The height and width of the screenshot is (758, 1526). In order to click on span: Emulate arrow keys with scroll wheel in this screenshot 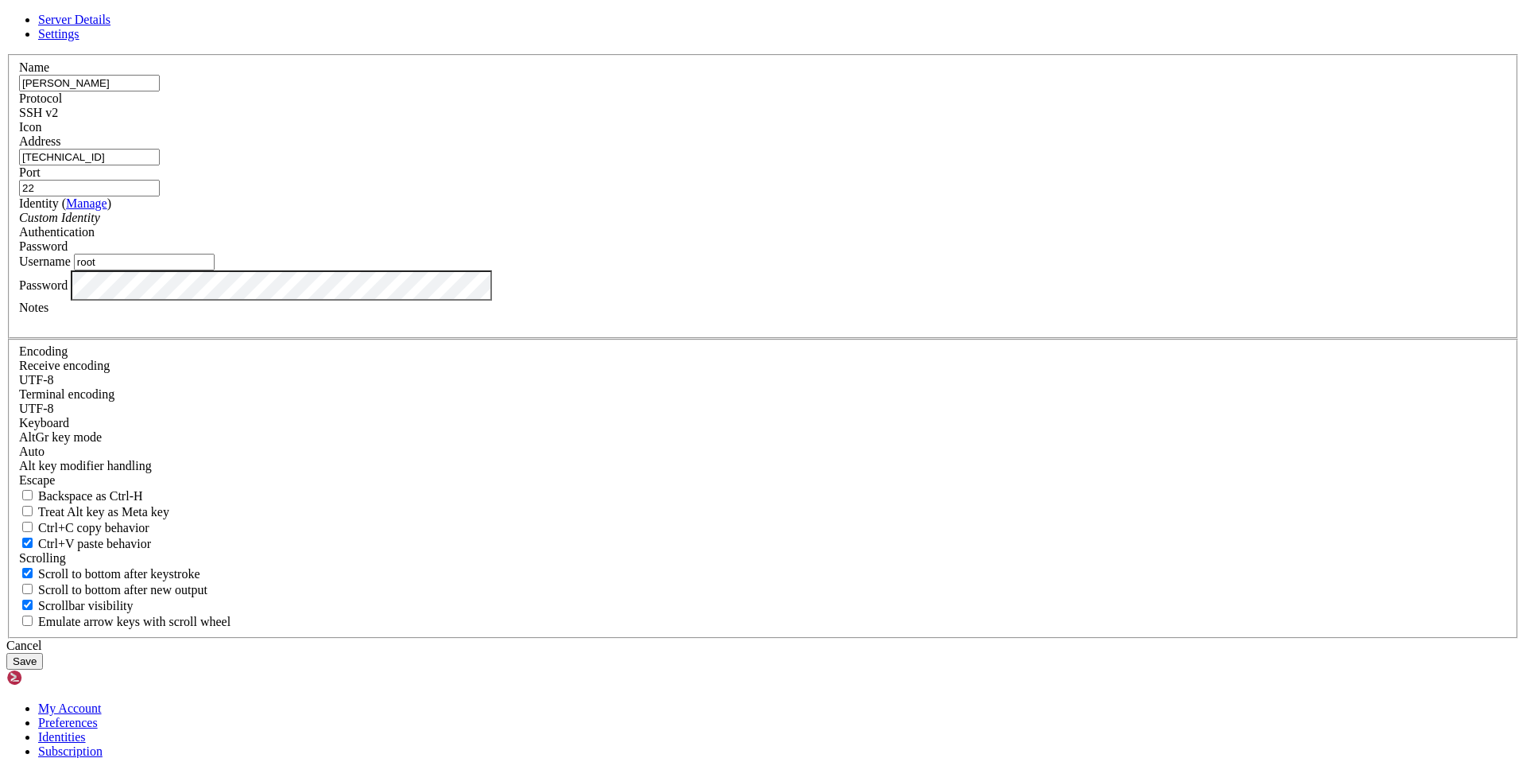, I will do `click(134, 621)`.